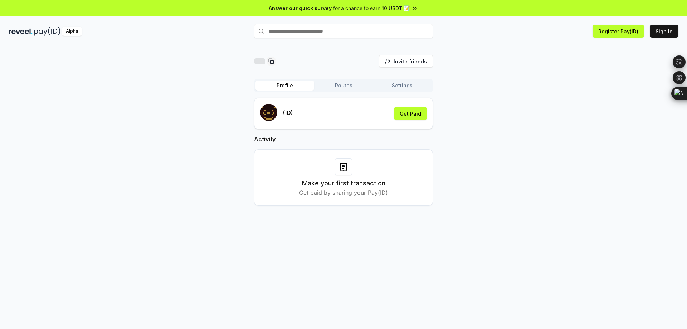  I want to click on span: Answer our quick survey, so click(300, 8).